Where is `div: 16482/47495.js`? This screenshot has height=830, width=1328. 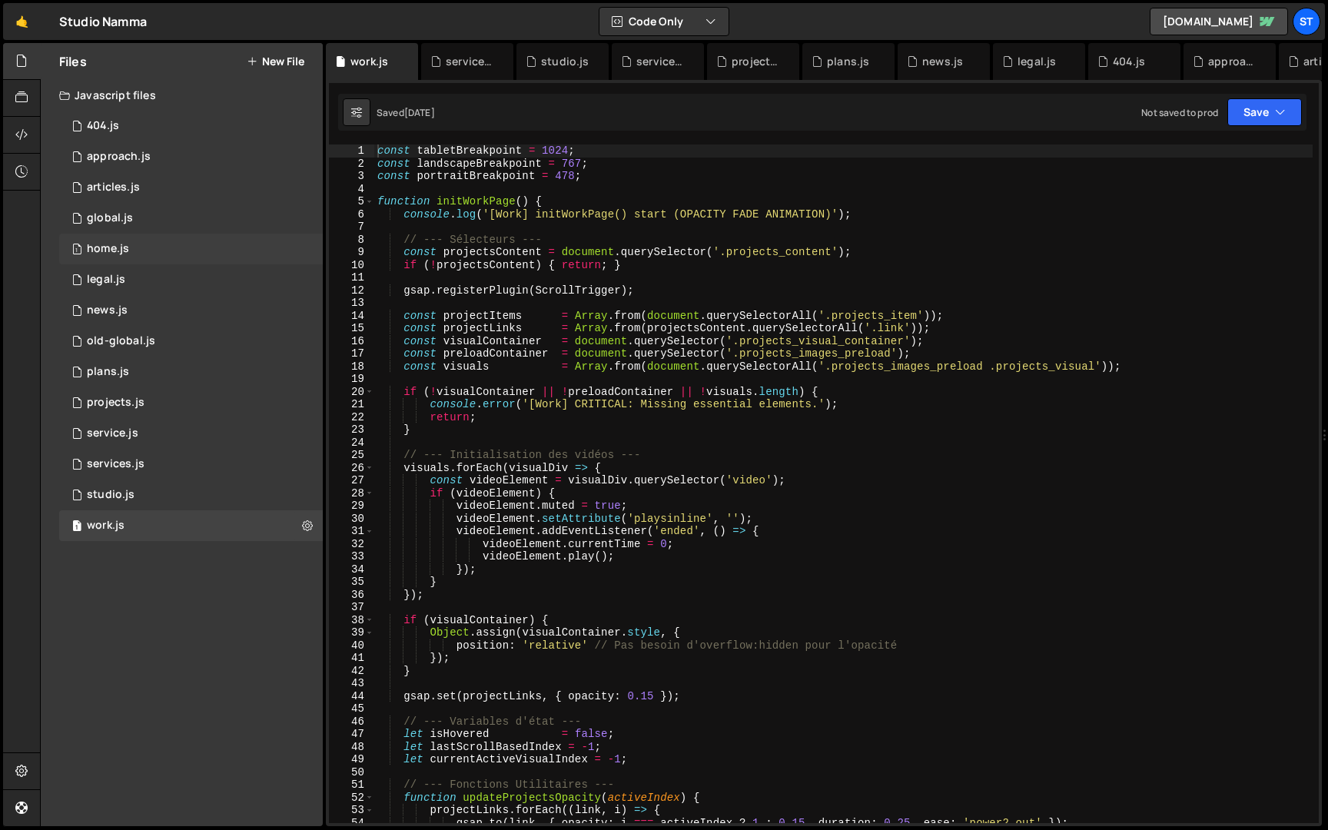
div: 16482/47495.js is located at coordinates (191, 372).